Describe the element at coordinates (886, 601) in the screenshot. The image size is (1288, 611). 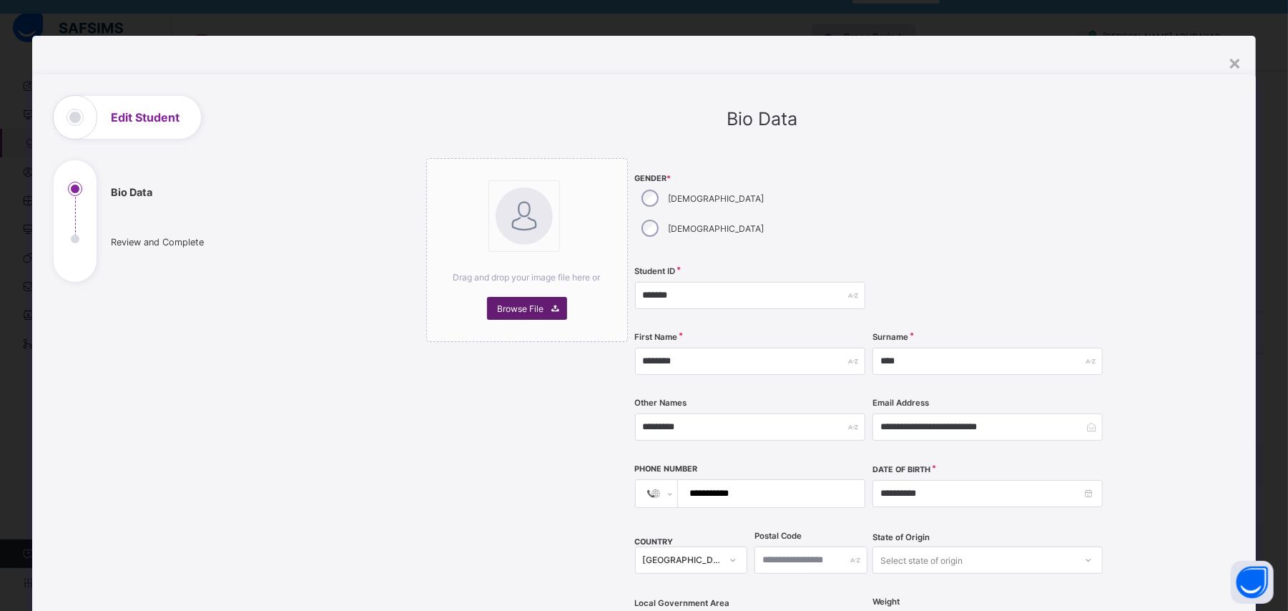
I see `label: Weight` at that location.